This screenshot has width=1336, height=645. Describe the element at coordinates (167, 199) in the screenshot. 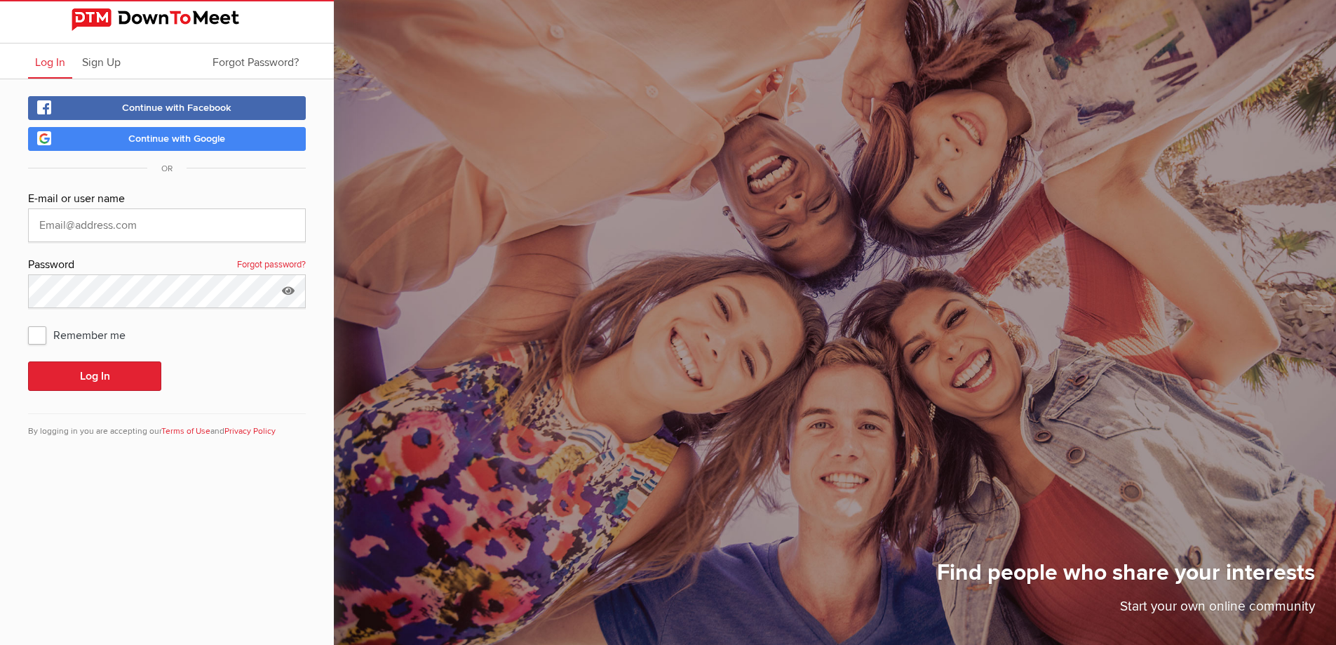

I see `div: E-mail or user name` at that location.